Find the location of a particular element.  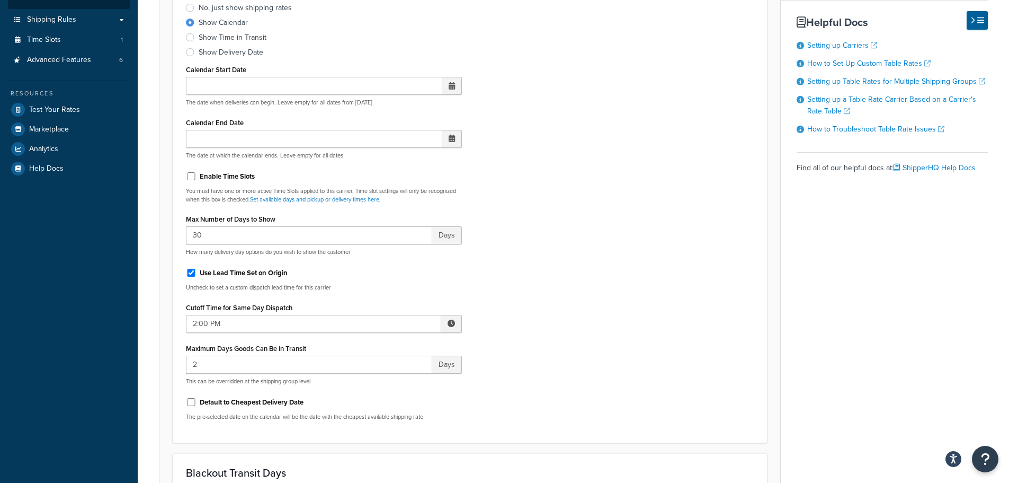

li: Time Slots is located at coordinates (69, 40).